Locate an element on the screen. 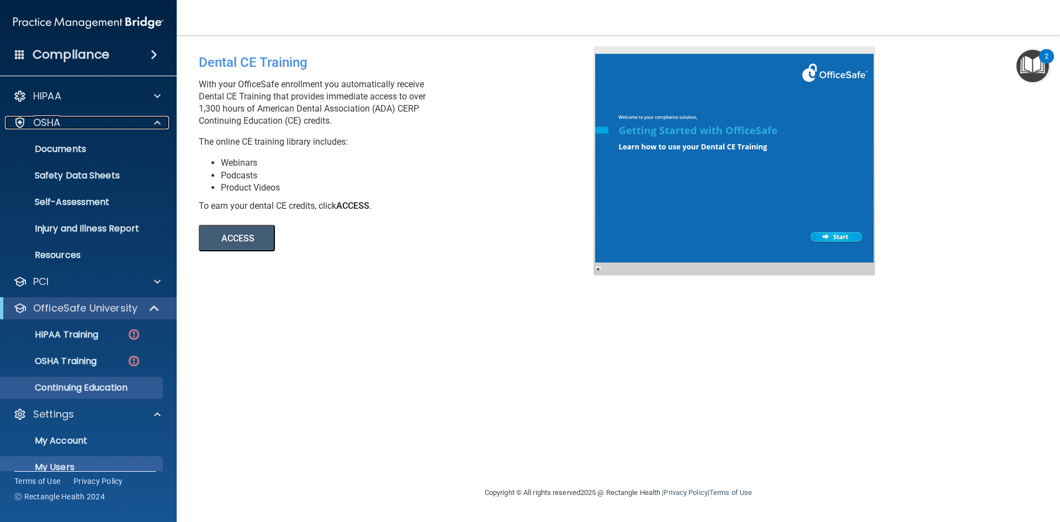  p: With your OfficeSafe enrollment you automatically receive Dental CE Training that provides immedi... is located at coordinates (400, 103).